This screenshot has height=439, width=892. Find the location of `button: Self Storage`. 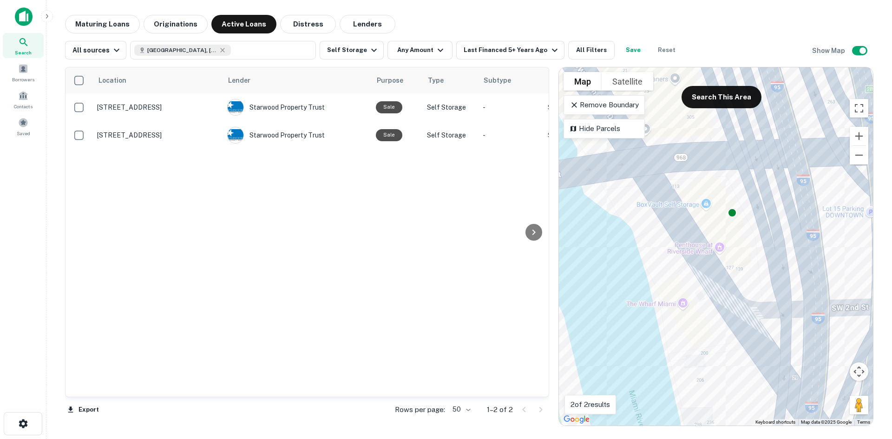

button: Self Storage is located at coordinates (352, 50).